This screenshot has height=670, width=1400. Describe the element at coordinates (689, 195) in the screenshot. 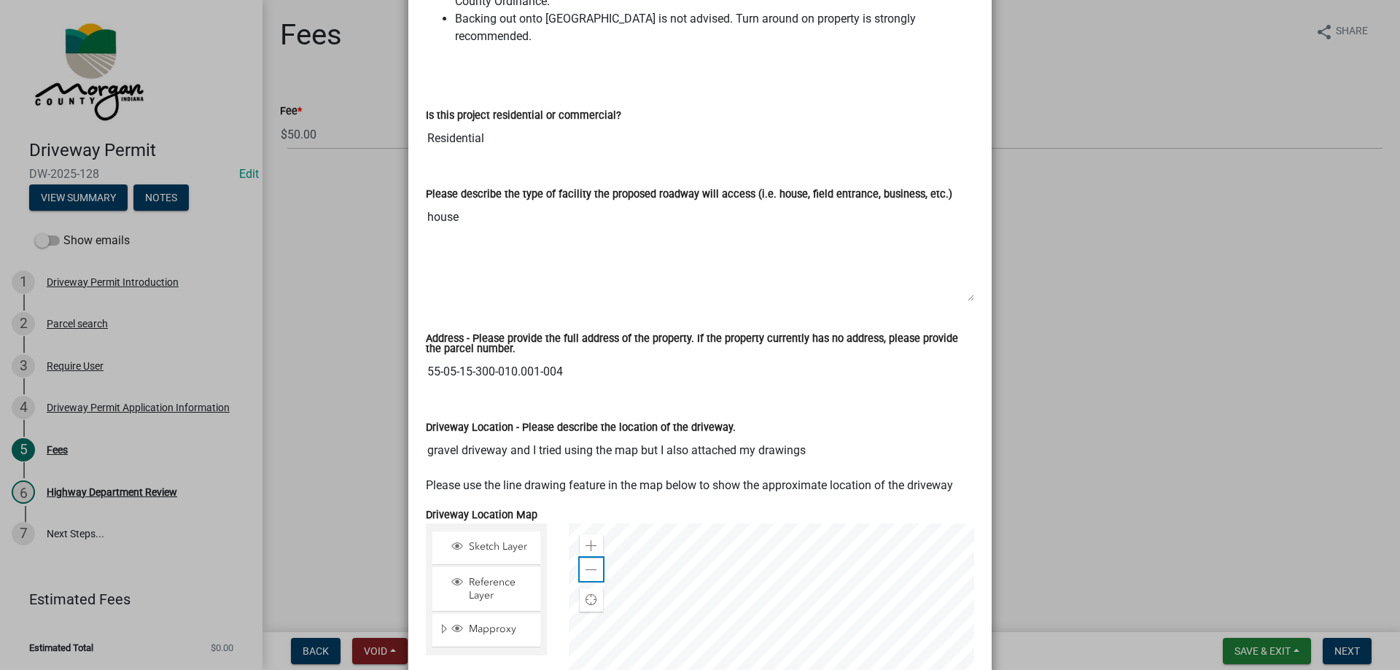

I see `label: Please describe the type of facility the proposed roadway will access (i.e. house, field entrance...` at that location.